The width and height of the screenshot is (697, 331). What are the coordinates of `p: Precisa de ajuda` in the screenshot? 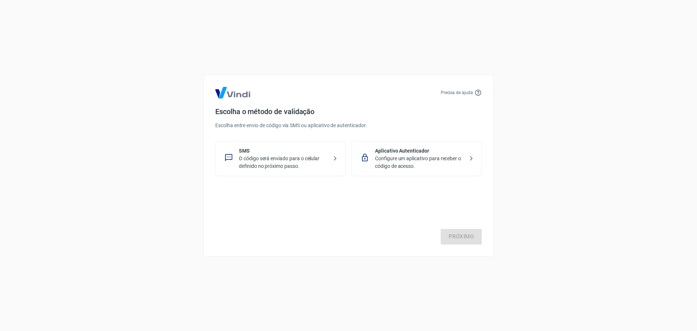 It's located at (457, 93).